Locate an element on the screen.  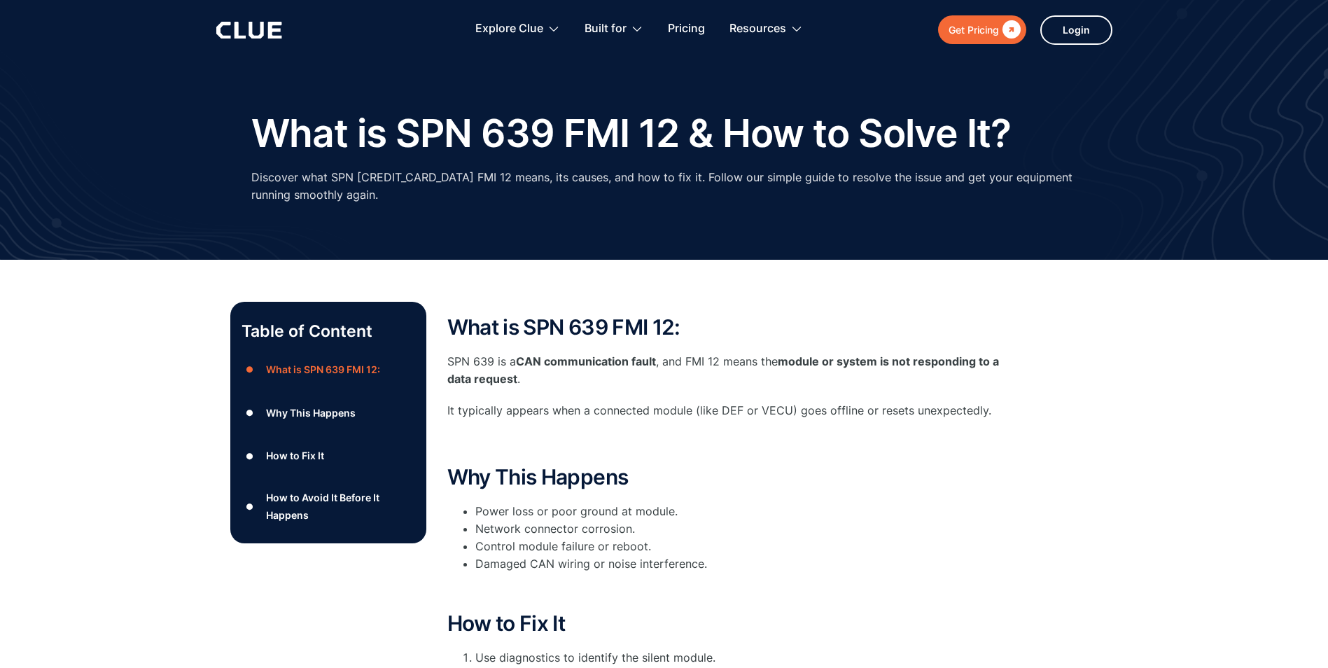
p: SPN 639 is a , and FMI 12 means the . is located at coordinates (728, 370).